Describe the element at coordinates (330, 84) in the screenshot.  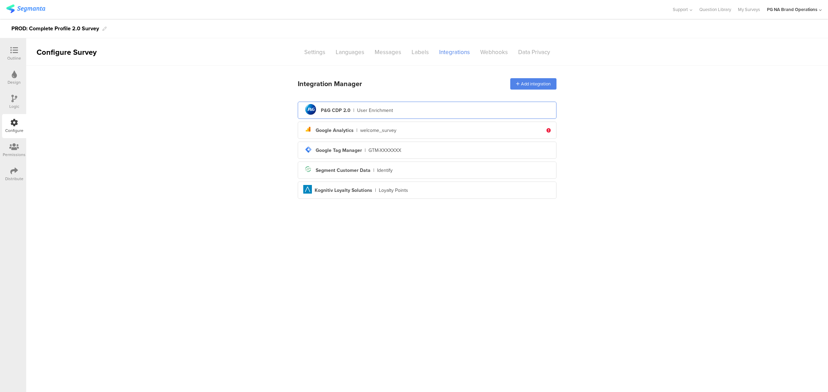
I see `div: Integration Manager` at that location.